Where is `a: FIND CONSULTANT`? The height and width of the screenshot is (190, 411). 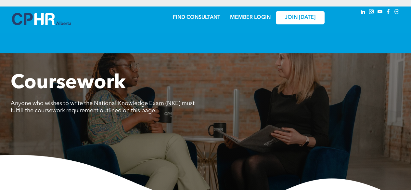 a: FIND CONSULTANT is located at coordinates (196, 18).